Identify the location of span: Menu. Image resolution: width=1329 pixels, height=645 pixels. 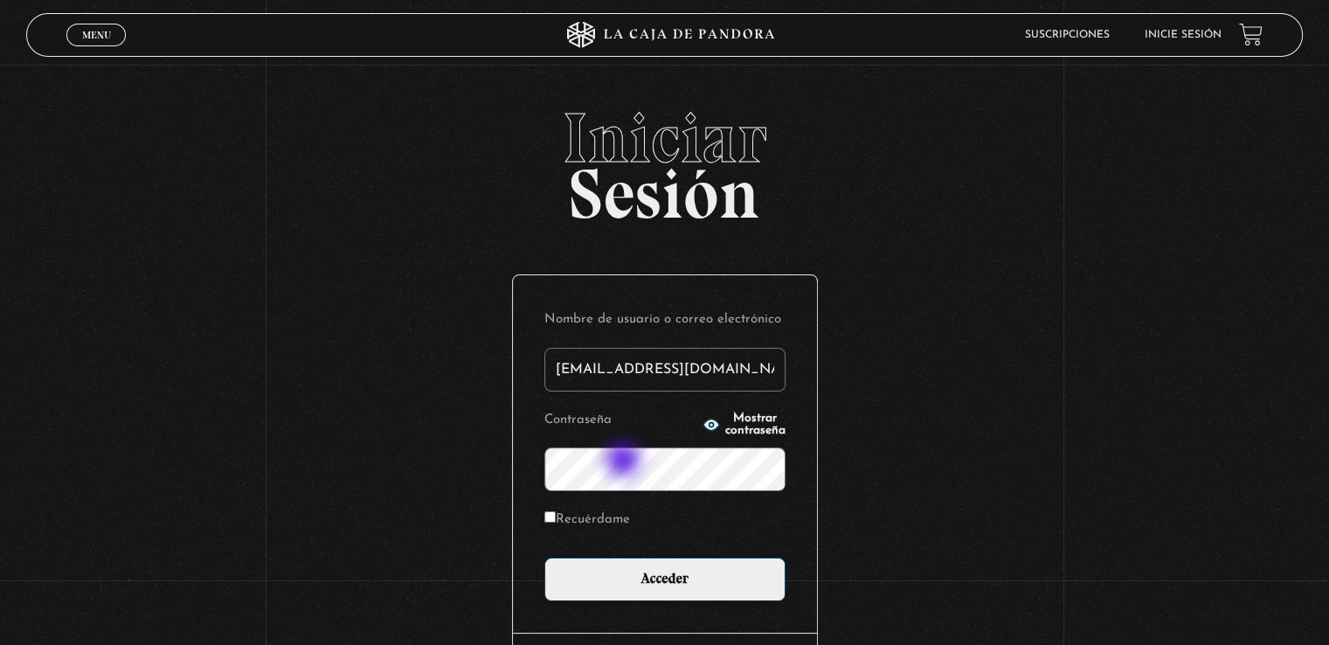
(96, 35).